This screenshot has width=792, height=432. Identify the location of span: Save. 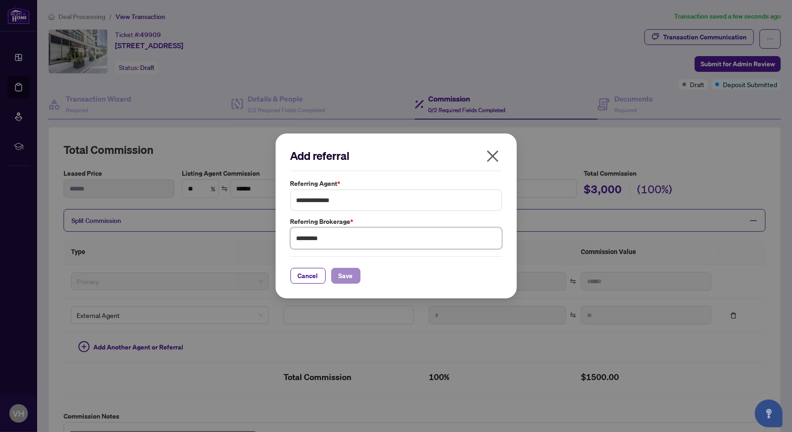
(346, 276).